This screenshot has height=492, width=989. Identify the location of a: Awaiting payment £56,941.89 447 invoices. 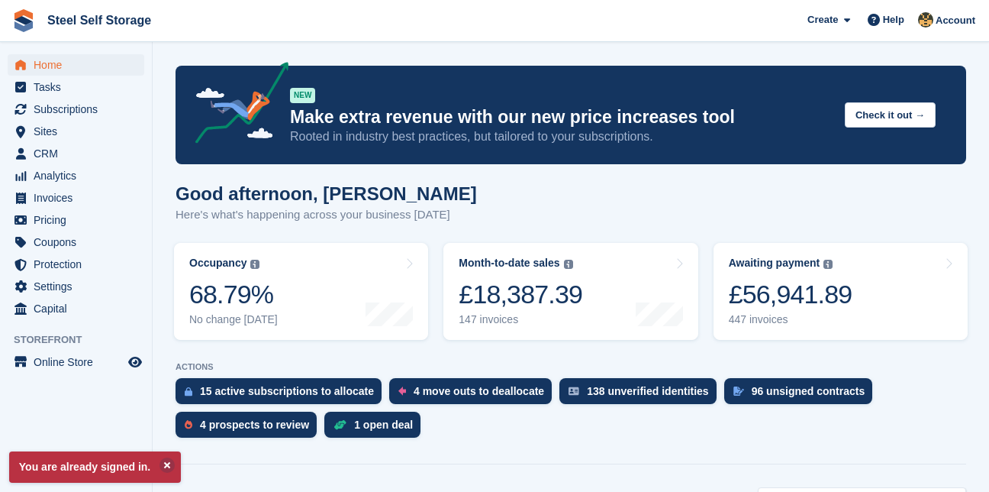
(840, 291).